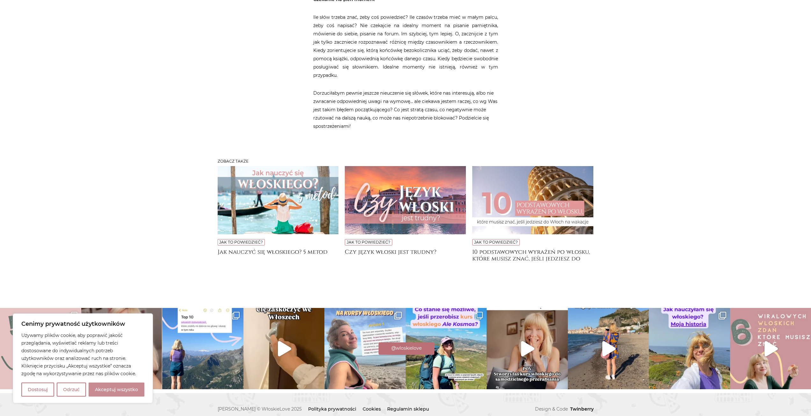  What do you see at coordinates (284, 348) in the screenshot?
I see `img: 1) W wielu barach i innych lokalach z jedzeniem za ladą najpierw płacimy przy kasie za to, co chc...` at bounding box center [284, 348].